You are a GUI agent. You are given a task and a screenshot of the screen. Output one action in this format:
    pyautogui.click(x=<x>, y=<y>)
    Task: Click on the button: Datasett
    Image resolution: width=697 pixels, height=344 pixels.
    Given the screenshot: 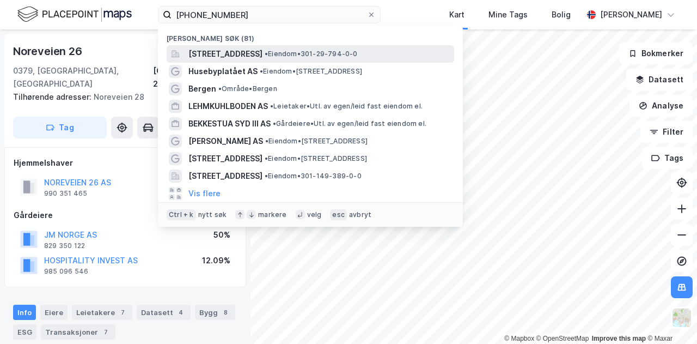 What is the action you would take?
    pyautogui.click(x=660, y=80)
    